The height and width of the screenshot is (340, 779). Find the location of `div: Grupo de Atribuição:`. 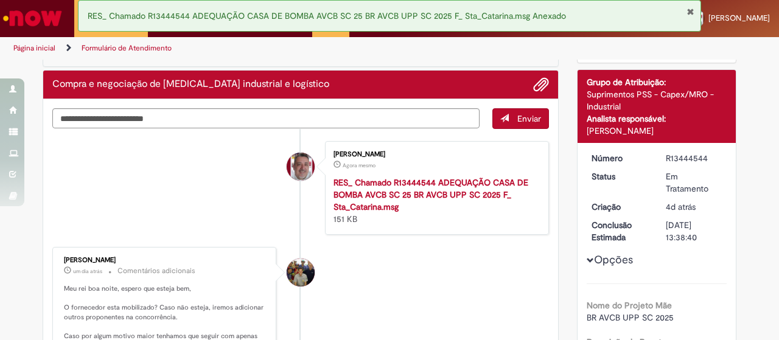

div: Grupo de Atribuição: is located at coordinates (657, 82).